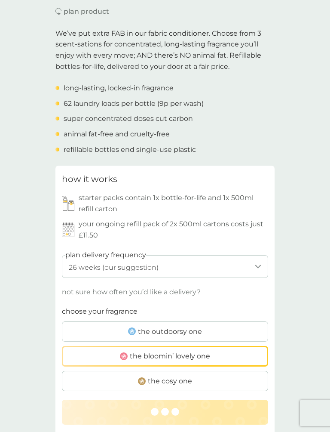 This screenshot has width=330, height=432. Describe the element at coordinates (89, 179) in the screenshot. I see `h3: how it works` at that location.